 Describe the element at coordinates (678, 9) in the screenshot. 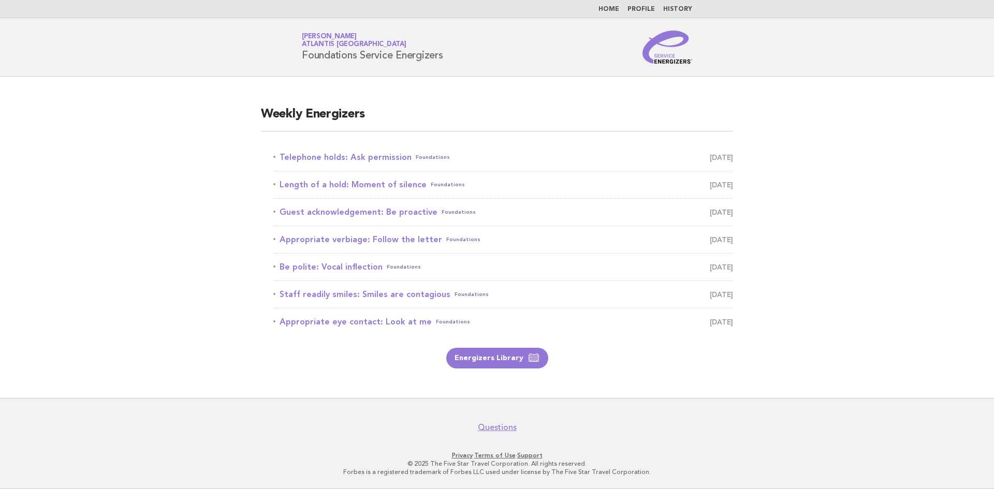

I see `a: History` at that location.